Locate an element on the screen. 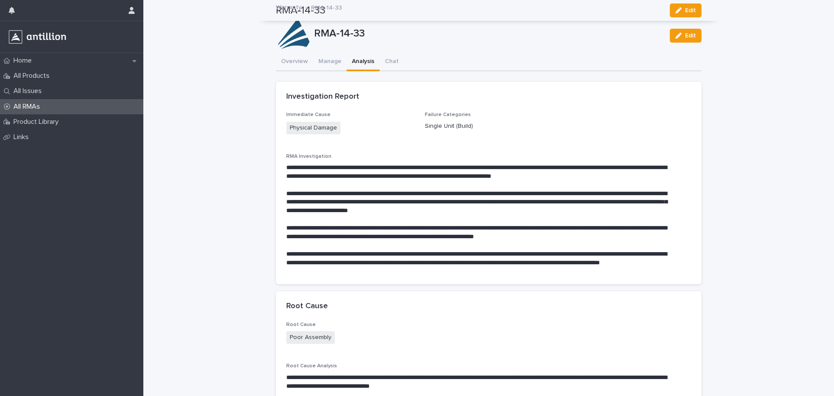 The image size is (834, 396). img: r3a3Z93SSpeN6cOOTyqw is located at coordinates (37, 37).